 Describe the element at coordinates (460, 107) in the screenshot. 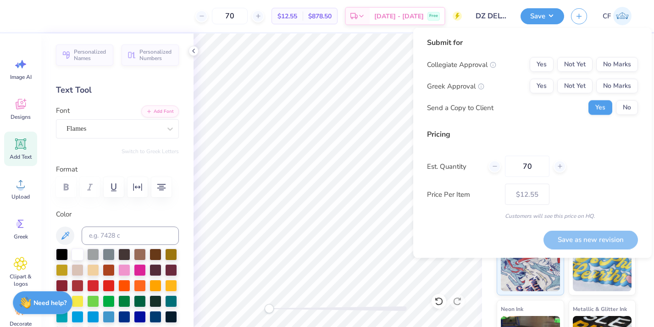

I see `div: Send a Copy to Client` at that location.